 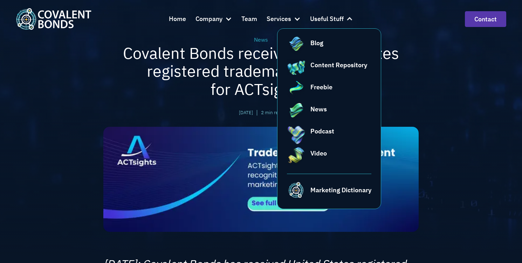 What do you see at coordinates (329, 186) in the screenshot?
I see `a: Covalent Bonds Teal FaviconMarketing Dictionary` at bounding box center [329, 186].